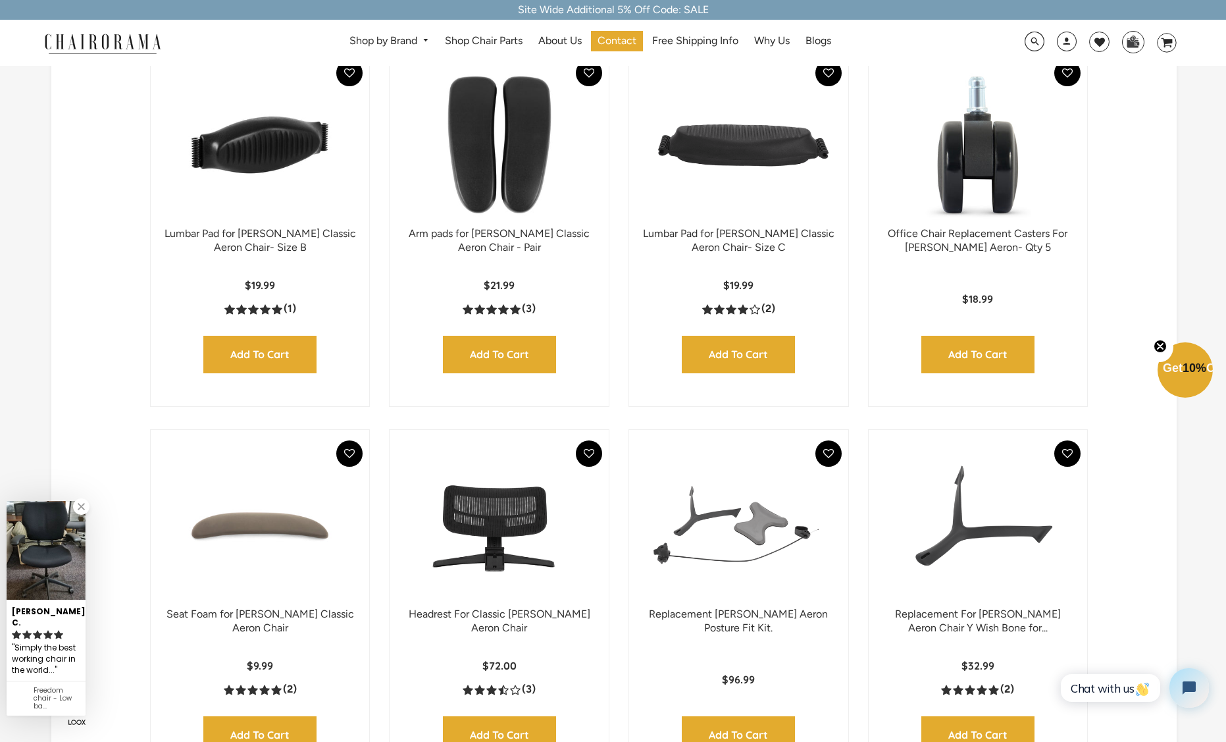 This screenshot has width=1226, height=742. Describe the element at coordinates (738, 145) in the screenshot. I see `a: Lumbar Pad for Herman Miller Classic Aeron Chair- Size C - chairorama Lumbar Pad for Herman Mille...` at that location.